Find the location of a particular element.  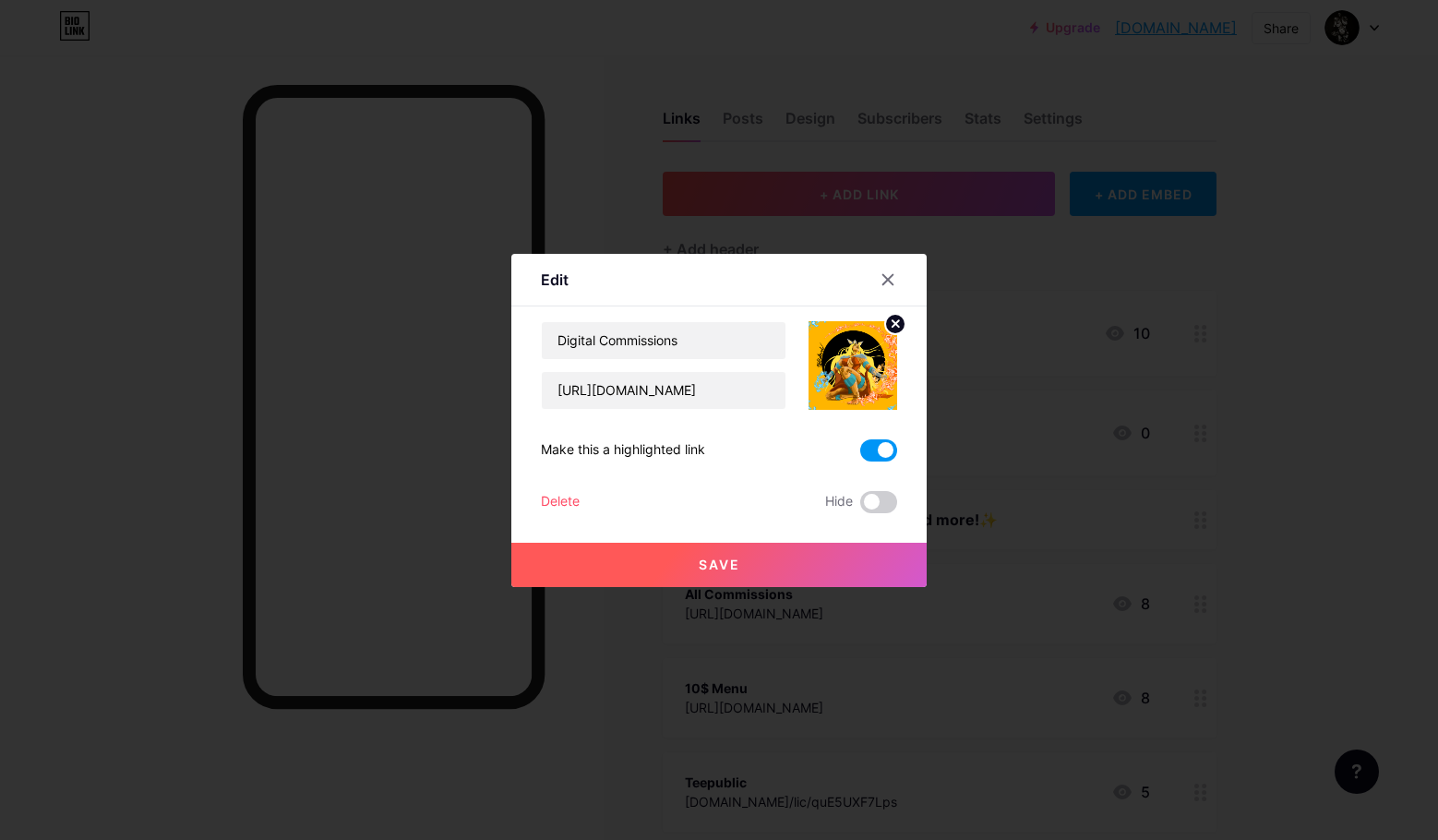

input: Title is located at coordinates (664, 341).